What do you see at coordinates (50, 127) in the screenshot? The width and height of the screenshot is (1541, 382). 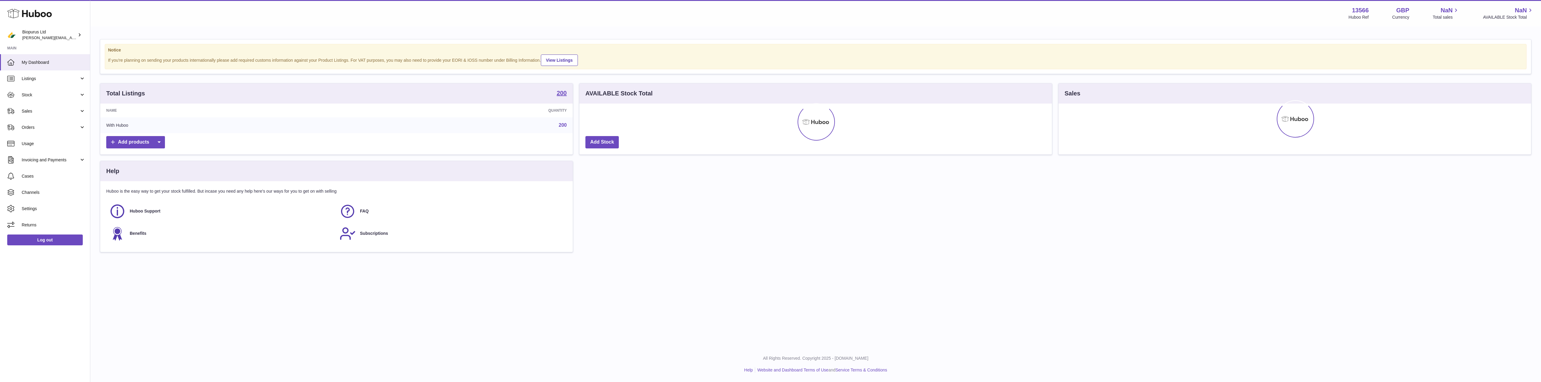 I see `span: Orders` at bounding box center [50, 127].